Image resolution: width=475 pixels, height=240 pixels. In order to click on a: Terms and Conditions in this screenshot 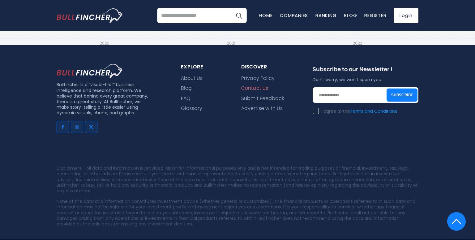, I will do `click(374, 111)`.